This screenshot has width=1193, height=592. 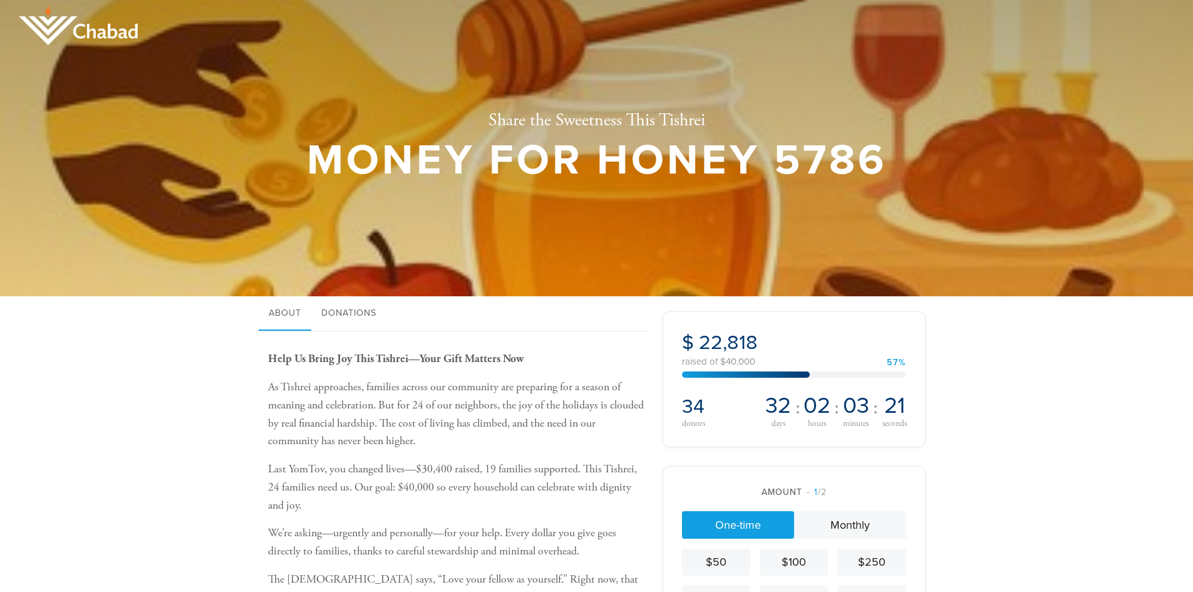 What do you see at coordinates (597, 121) in the screenshot?
I see `h2: Share the Sweetness This Tishrei` at bounding box center [597, 121].